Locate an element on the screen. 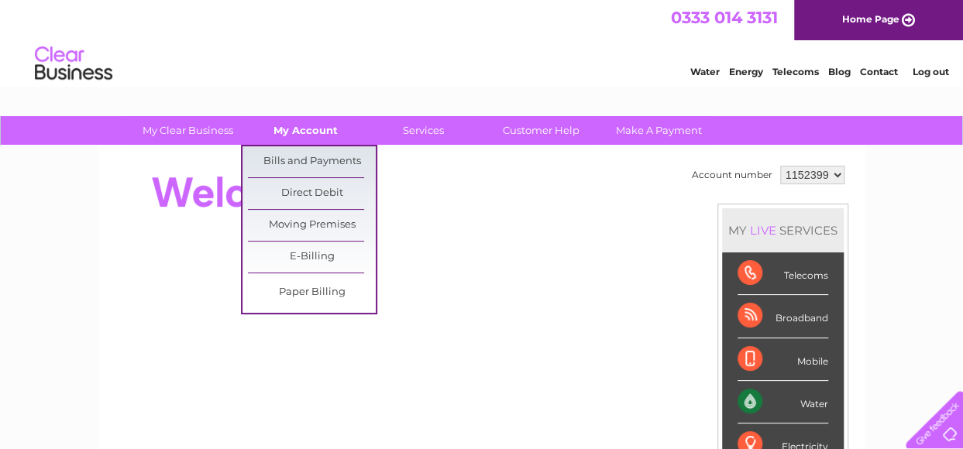  img: logo.png is located at coordinates (74, 64).